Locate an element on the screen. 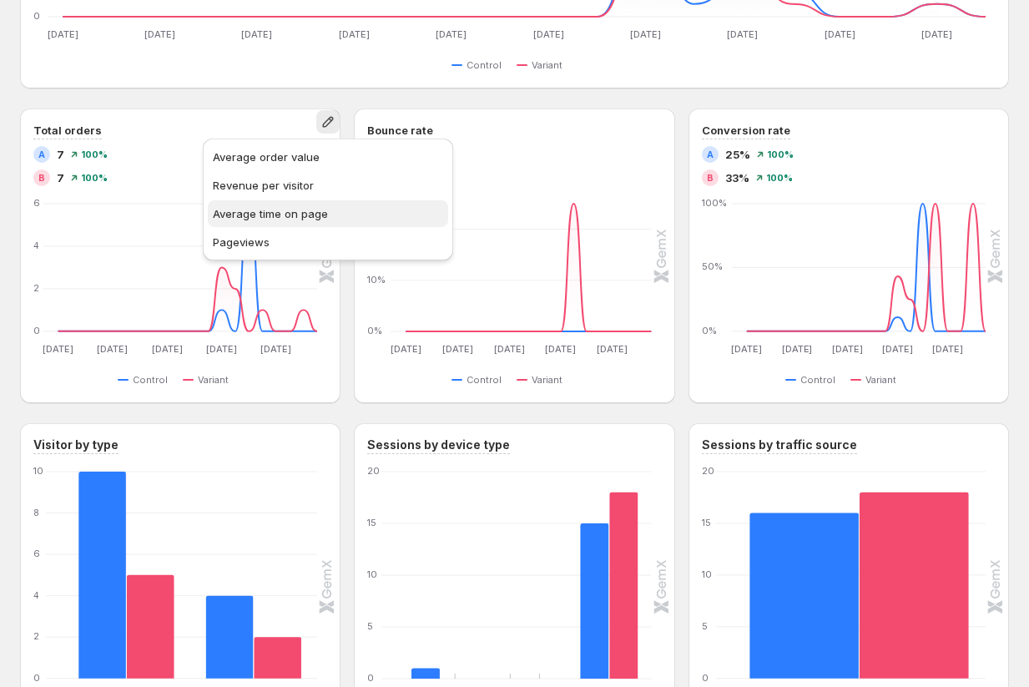 Image resolution: width=1029 pixels, height=687 pixels. text: 10% is located at coordinates (376, 280).